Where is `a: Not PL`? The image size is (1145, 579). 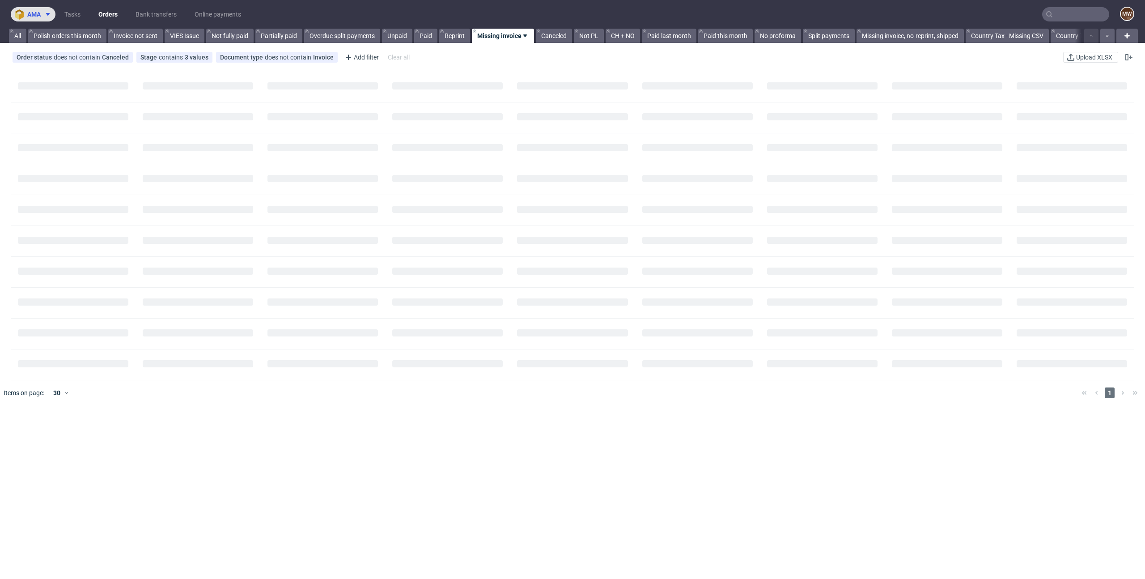 a: Not PL is located at coordinates (588, 36).